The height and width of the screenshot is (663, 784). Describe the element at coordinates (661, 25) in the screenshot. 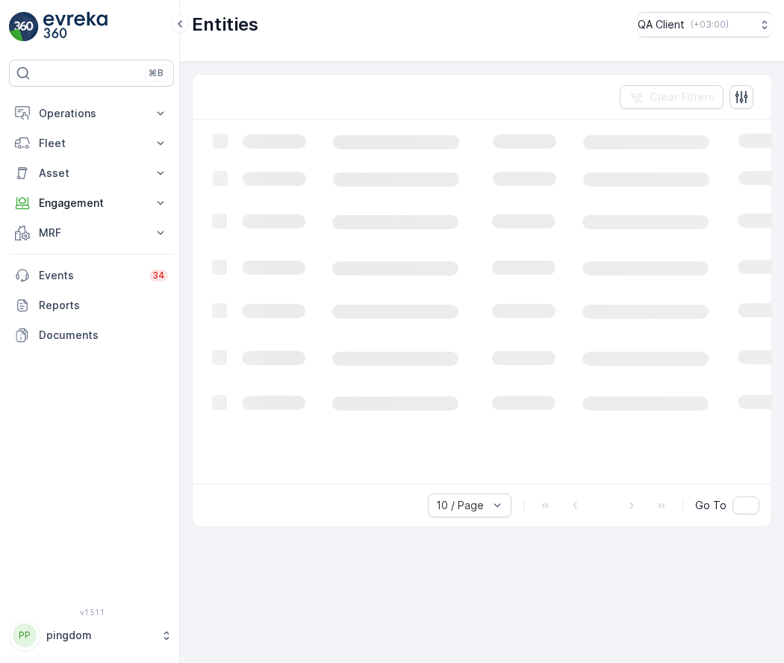

I see `p: QA Client` at that location.